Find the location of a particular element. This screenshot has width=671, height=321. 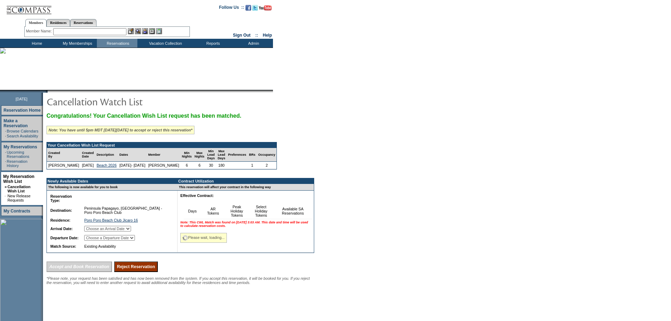

input: Accept and Book Reservation is located at coordinates (79, 267).